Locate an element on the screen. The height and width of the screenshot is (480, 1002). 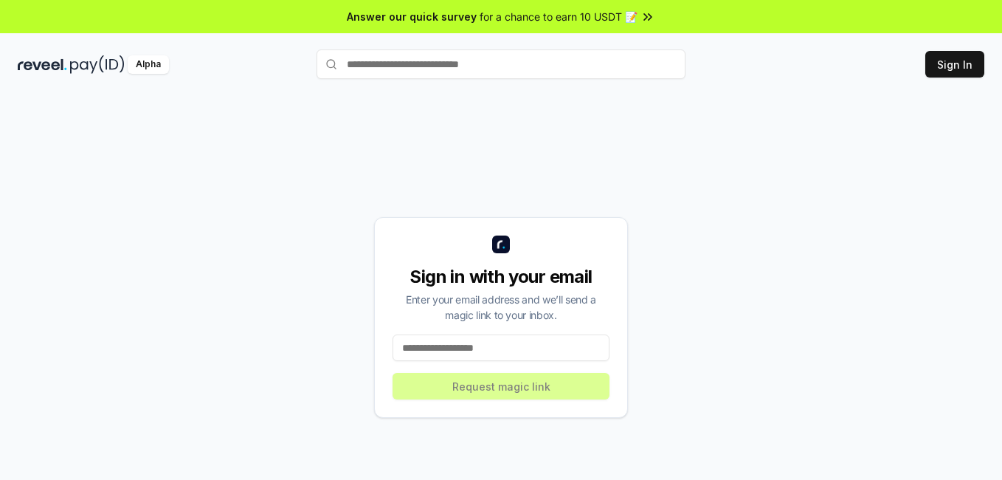
div: Sign in with your email is located at coordinates (501, 277).